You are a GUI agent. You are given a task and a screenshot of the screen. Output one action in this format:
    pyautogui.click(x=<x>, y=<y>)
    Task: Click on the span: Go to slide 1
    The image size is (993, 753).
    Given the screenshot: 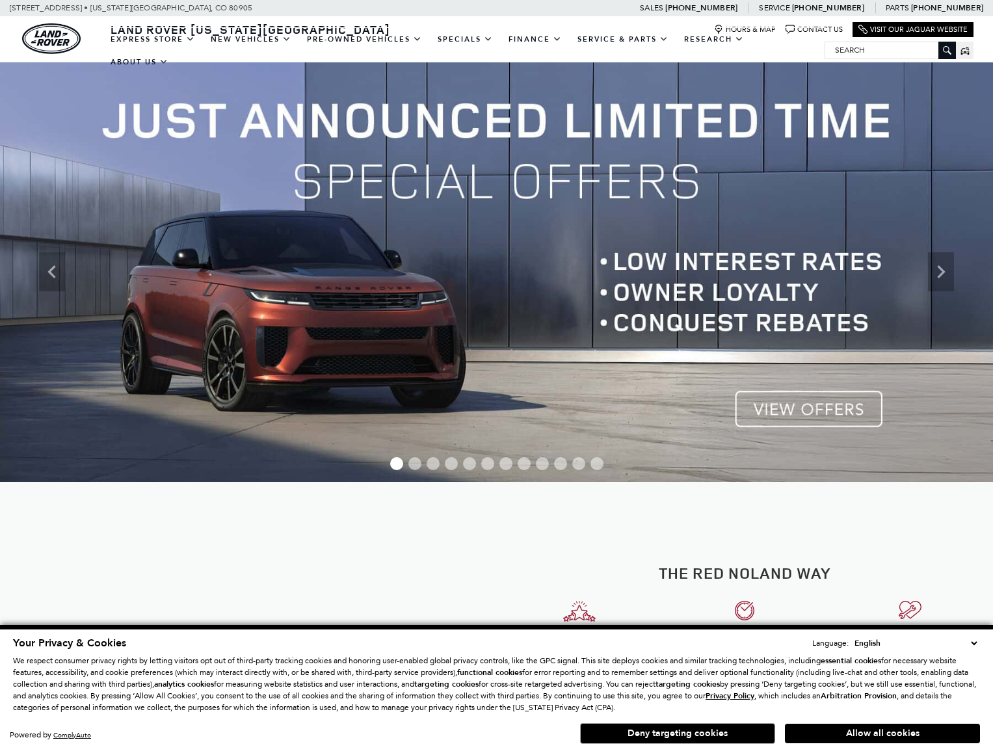 What is the action you would take?
    pyautogui.click(x=397, y=464)
    